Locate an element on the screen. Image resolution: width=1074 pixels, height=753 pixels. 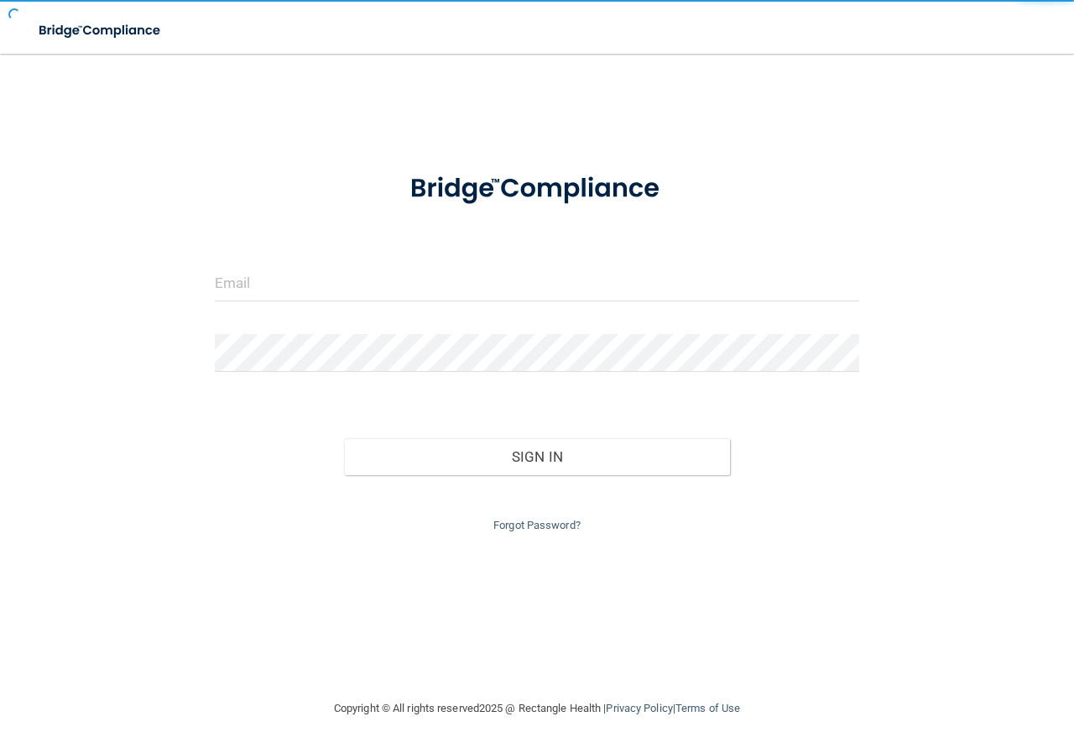
a: Terms of Use is located at coordinates (707, 707).